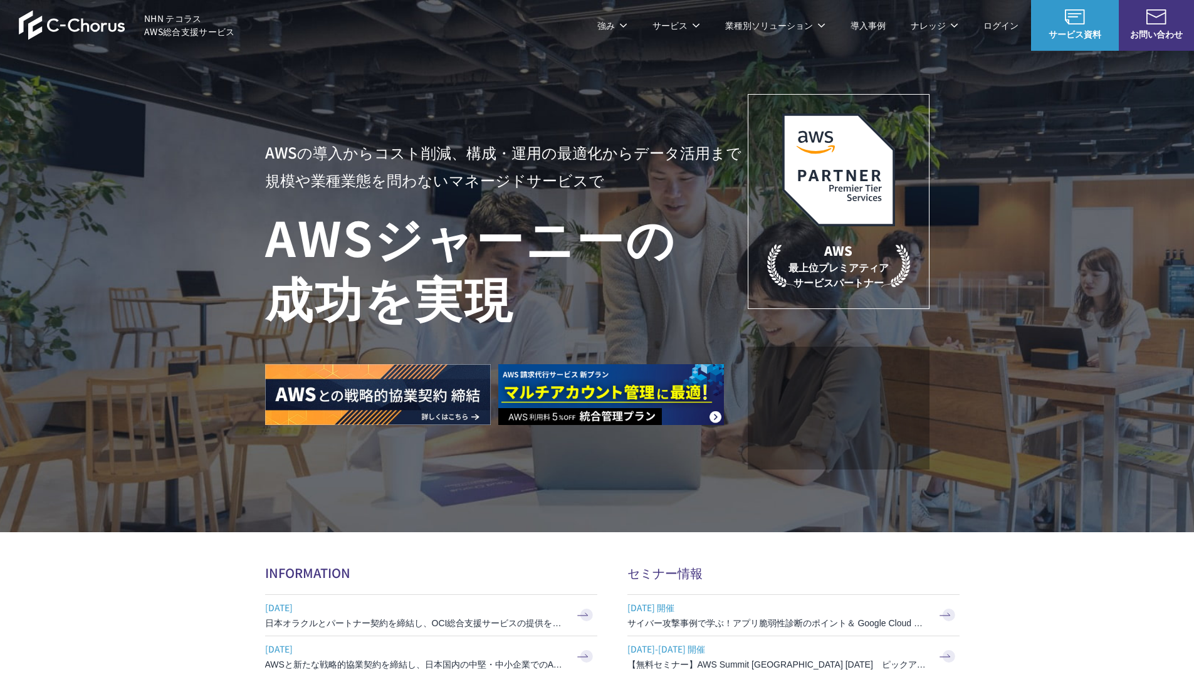 The width and height of the screenshot is (1194, 677). What do you see at coordinates (775, 25) in the screenshot?
I see `p: 業種別ソリューション` at bounding box center [775, 25].